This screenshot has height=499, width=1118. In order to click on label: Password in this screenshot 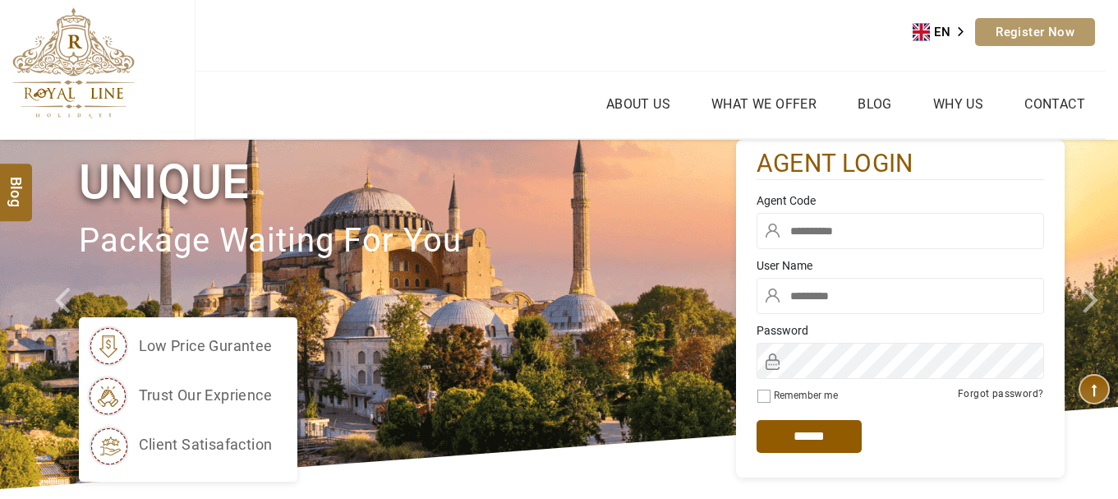, I will do `click(900, 330)`.